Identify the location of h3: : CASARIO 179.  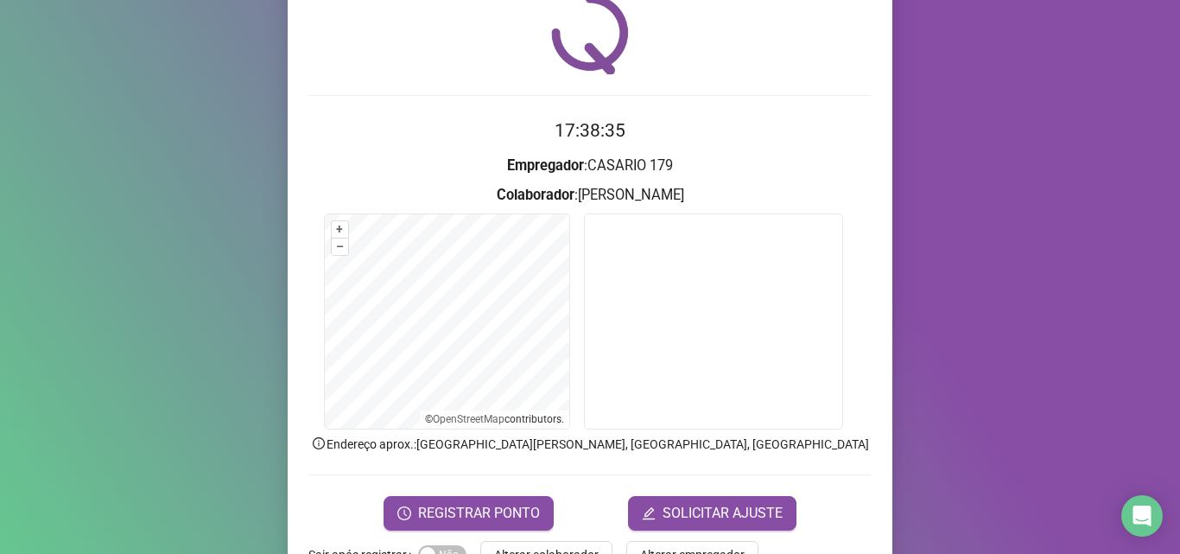
(590, 166).